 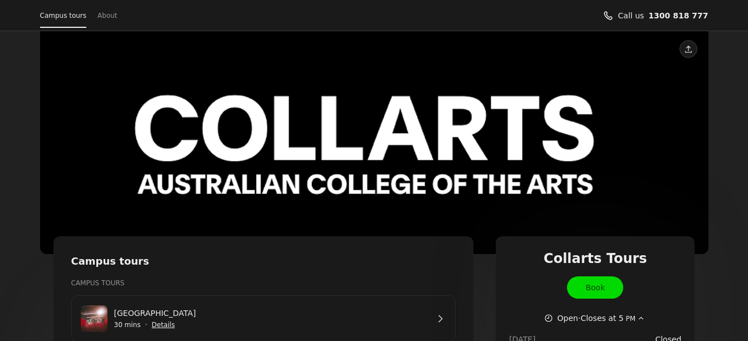 I want to click on span: 5, so click(x=621, y=318).